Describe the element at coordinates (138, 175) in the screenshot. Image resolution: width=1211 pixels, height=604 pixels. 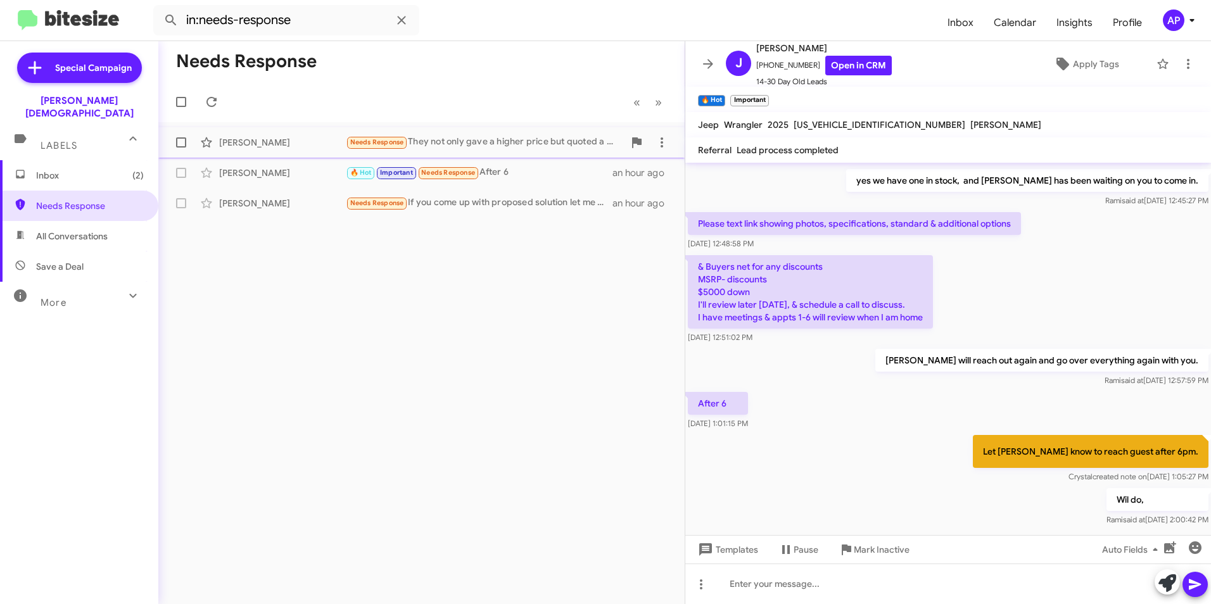
I see `span: (2)` at that location.